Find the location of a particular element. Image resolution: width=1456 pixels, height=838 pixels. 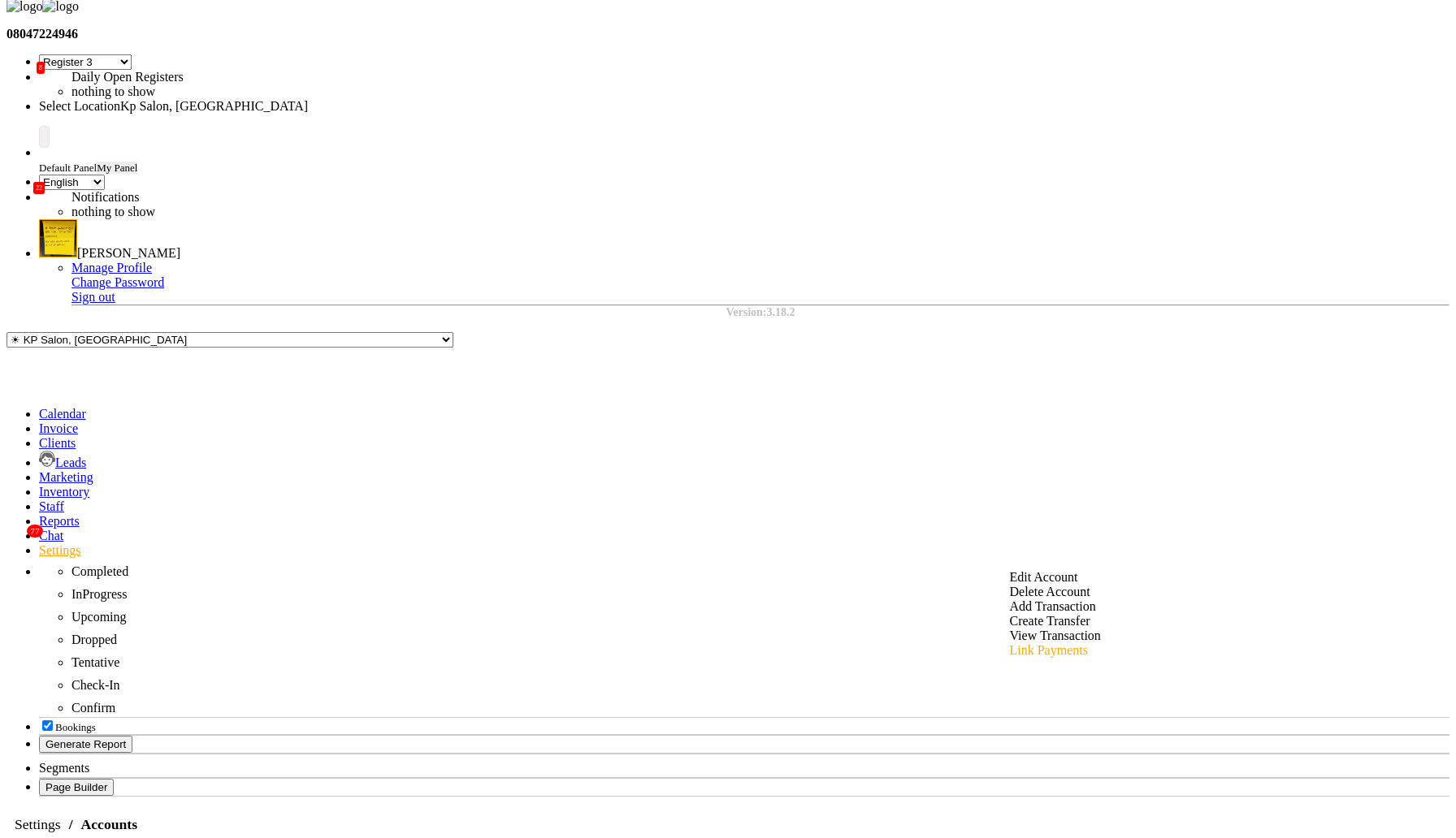

button: Page Builder is located at coordinates (77, 787).